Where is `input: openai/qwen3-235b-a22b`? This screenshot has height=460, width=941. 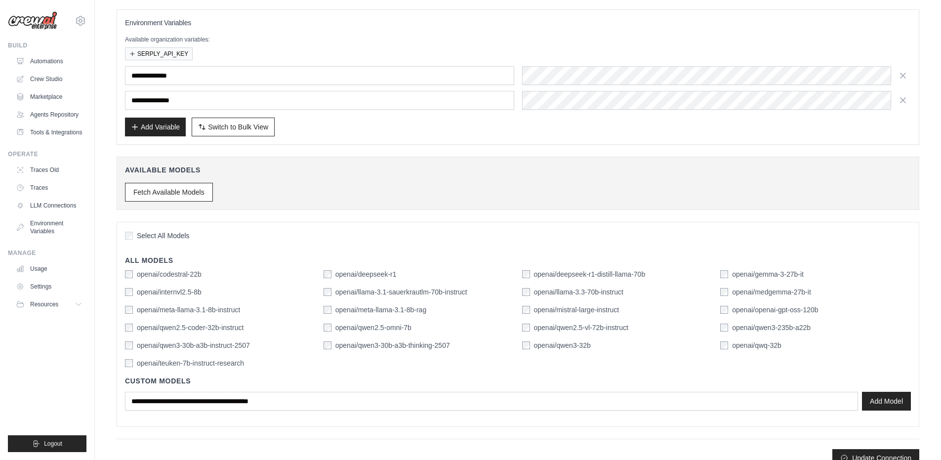 input: openai/qwen3-235b-a22b is located at coordinates (724, 327).